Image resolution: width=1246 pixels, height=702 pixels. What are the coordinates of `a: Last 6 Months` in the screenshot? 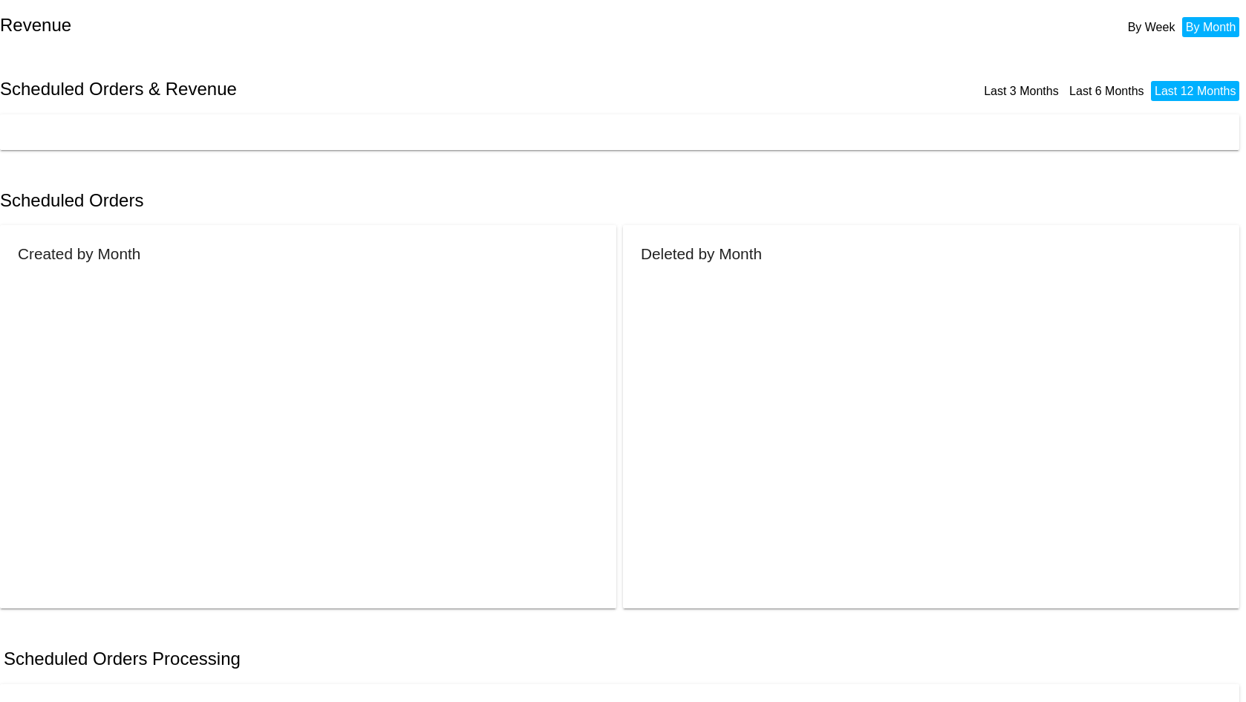 It's located at (1107, 91).